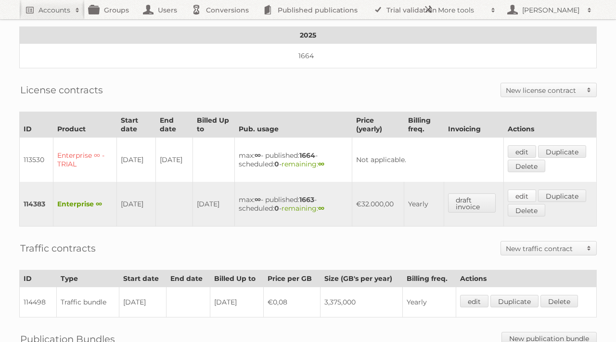 The width and height of the screenshot is (616, 342). What do you see at coordinates (361, 302) in the screenshot?
I see `td: 3,375,000` at bounding box center [361, 302].